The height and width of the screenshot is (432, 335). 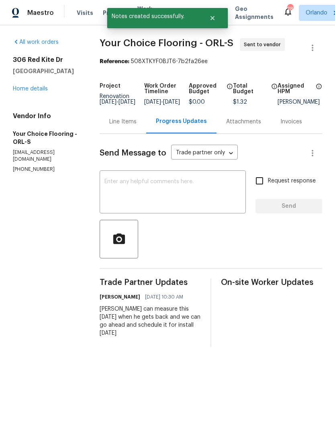 What do you see at coordinates (47, 116) in the screenshot?
I see `h4: Vendor Info` at bounding box center [47, 116].